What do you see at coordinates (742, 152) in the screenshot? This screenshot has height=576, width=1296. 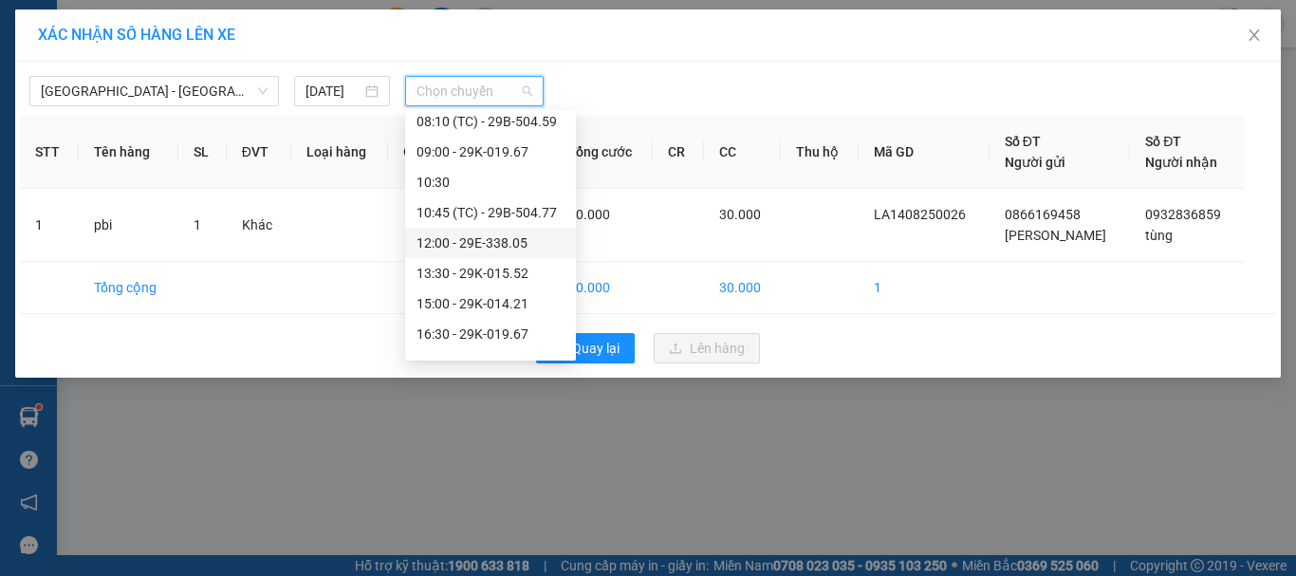 I see `th: CC` at bounding box center [742, 152].